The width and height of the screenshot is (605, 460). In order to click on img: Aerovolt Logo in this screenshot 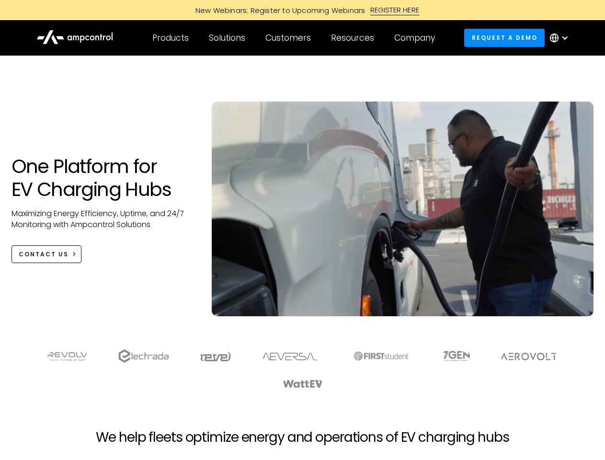, I will do `click(529, 356)`.